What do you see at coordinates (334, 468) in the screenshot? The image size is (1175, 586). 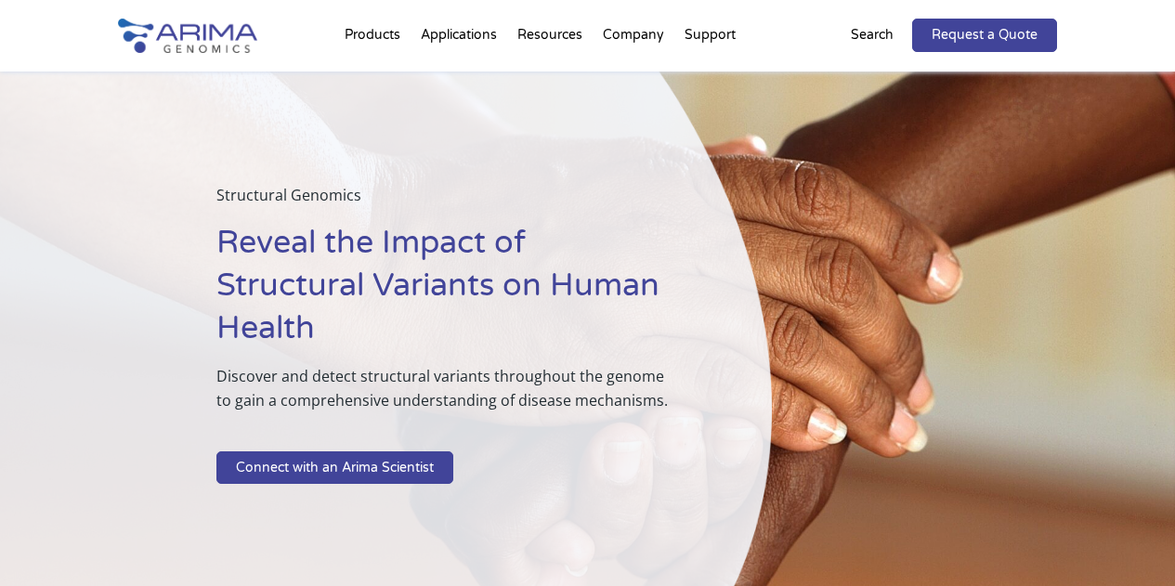 I see `a: Connect with an Arima Scientist` at bounding box center [334, 468].